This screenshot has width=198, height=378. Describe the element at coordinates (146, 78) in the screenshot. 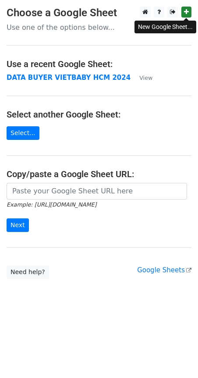

I see `small: View` at that location.